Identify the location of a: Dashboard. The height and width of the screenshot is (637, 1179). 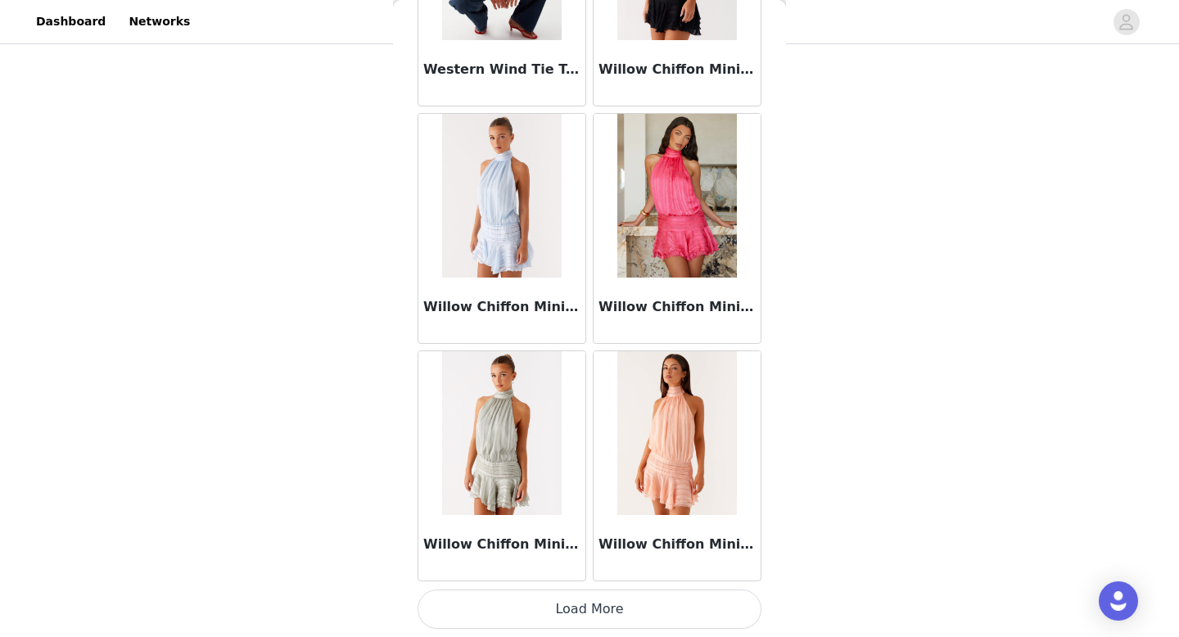
(70, 21).